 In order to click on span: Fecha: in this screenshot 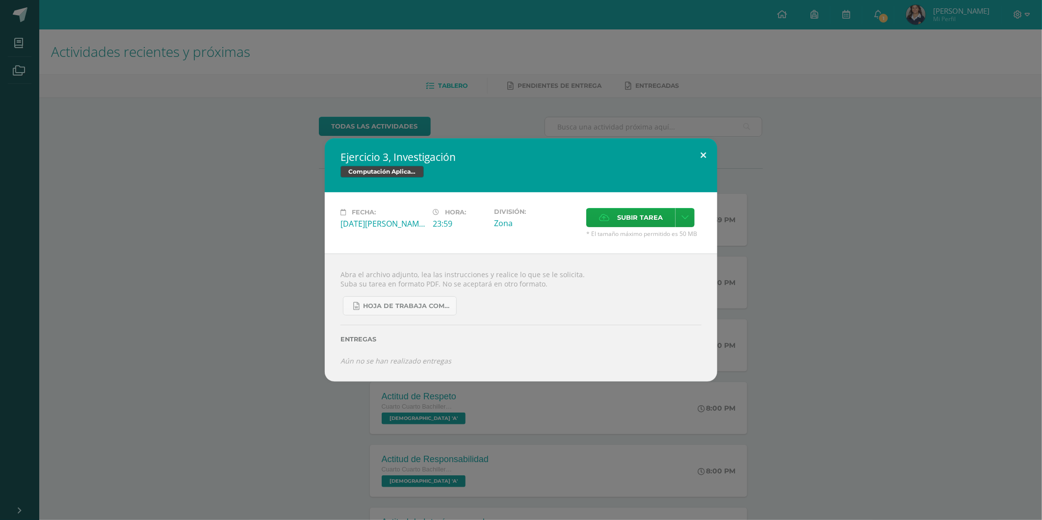, I will do `click(364, 212)`.